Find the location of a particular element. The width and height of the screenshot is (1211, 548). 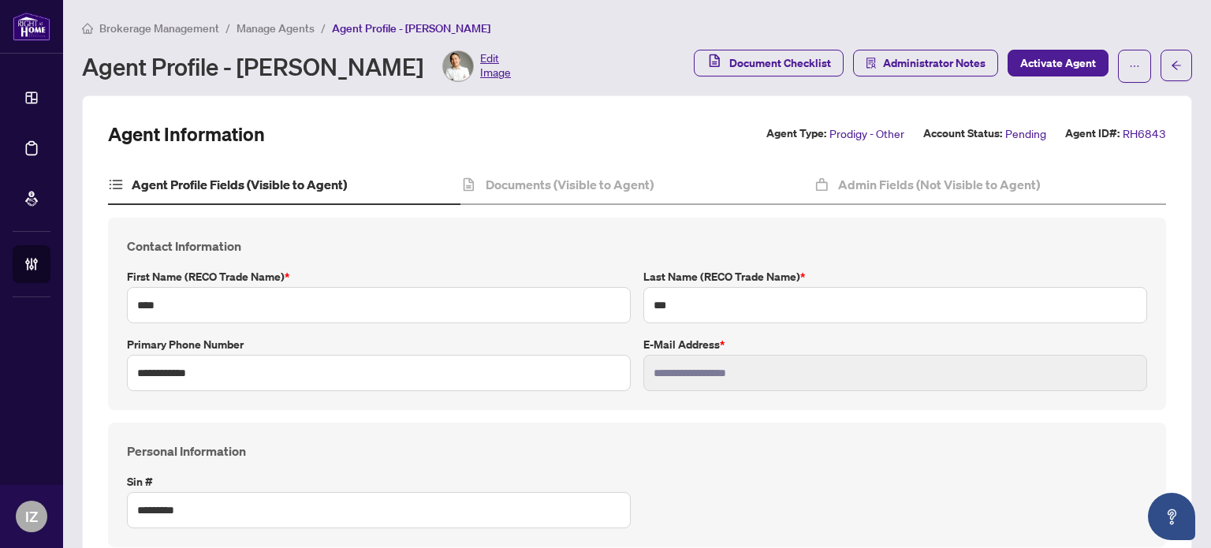

label: Agent ID#: is located at coordinates (1092, 133).